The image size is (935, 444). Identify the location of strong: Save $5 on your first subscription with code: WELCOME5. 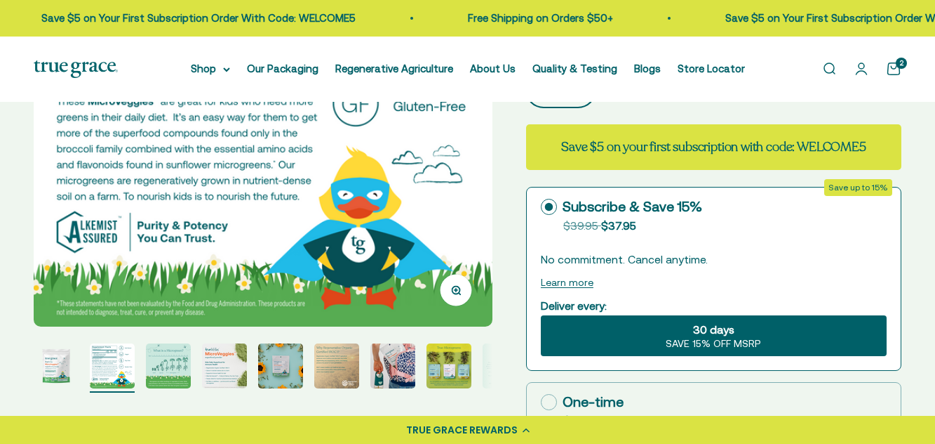
(714, 147).